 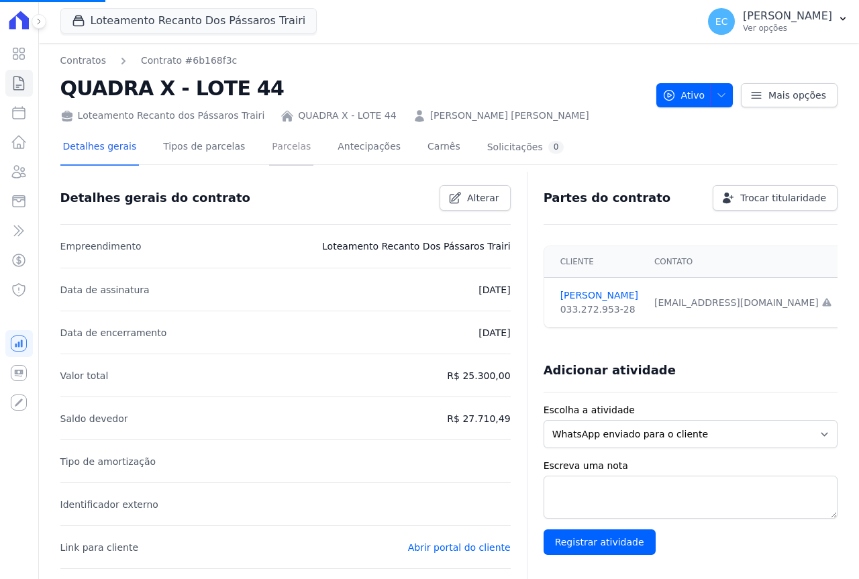 I want to click on a: Detalhes gerais, so click(x=100, y=148).